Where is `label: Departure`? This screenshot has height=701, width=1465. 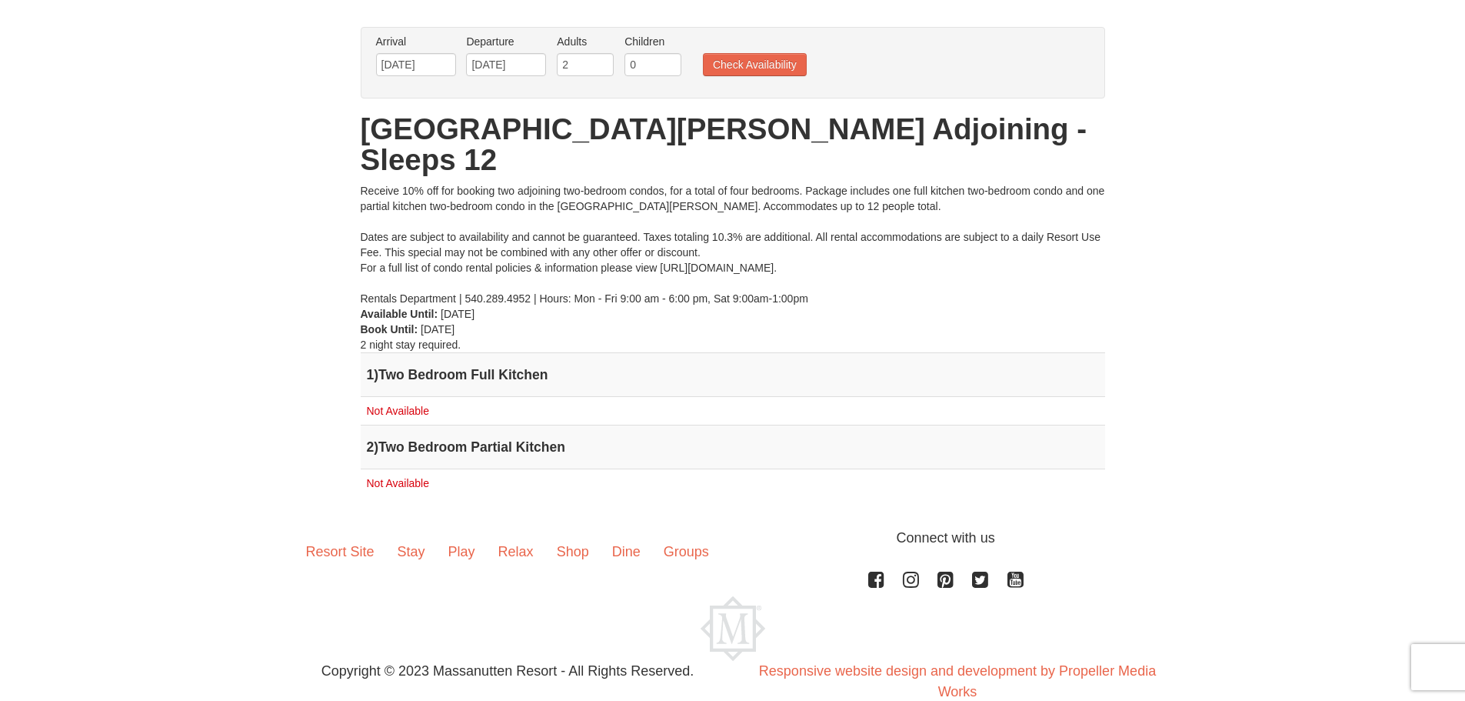
label: Departure is located at coordinates (506, 42).